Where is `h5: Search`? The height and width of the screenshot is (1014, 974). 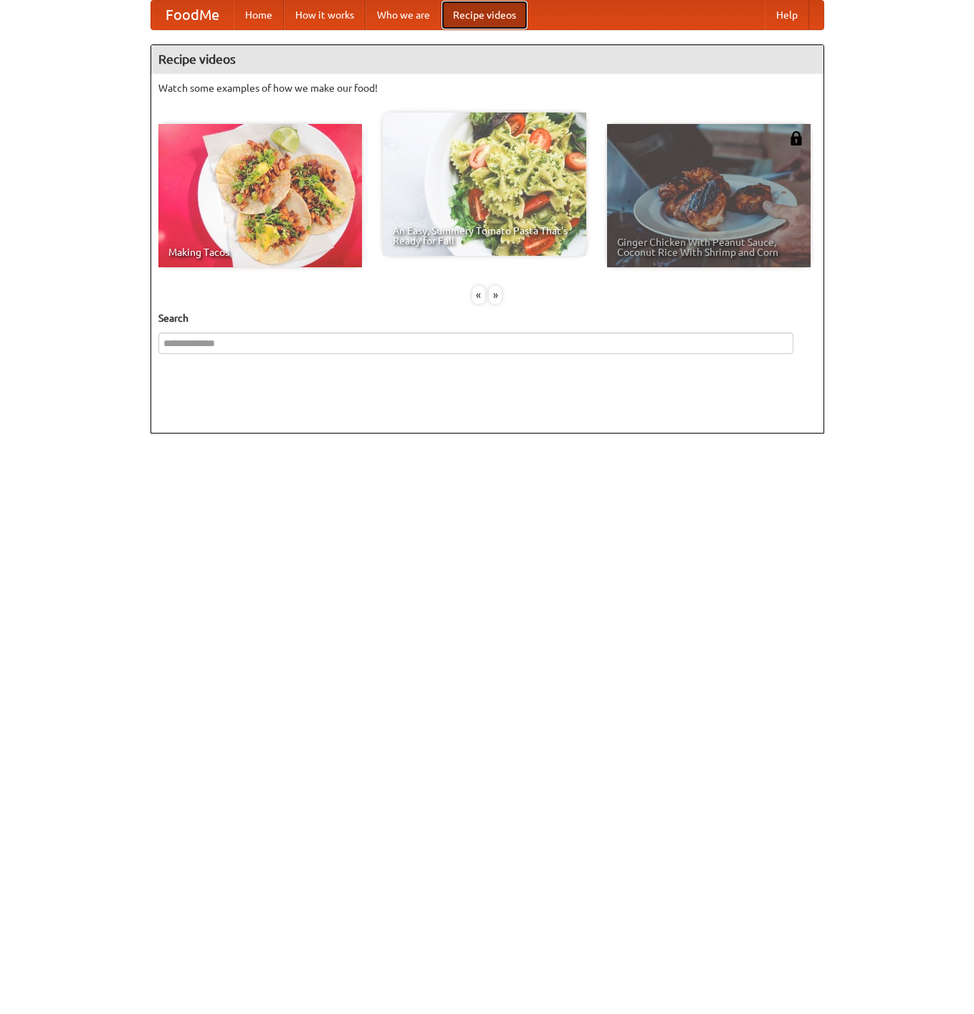 h5: Search is located at coordinates (487, 318).